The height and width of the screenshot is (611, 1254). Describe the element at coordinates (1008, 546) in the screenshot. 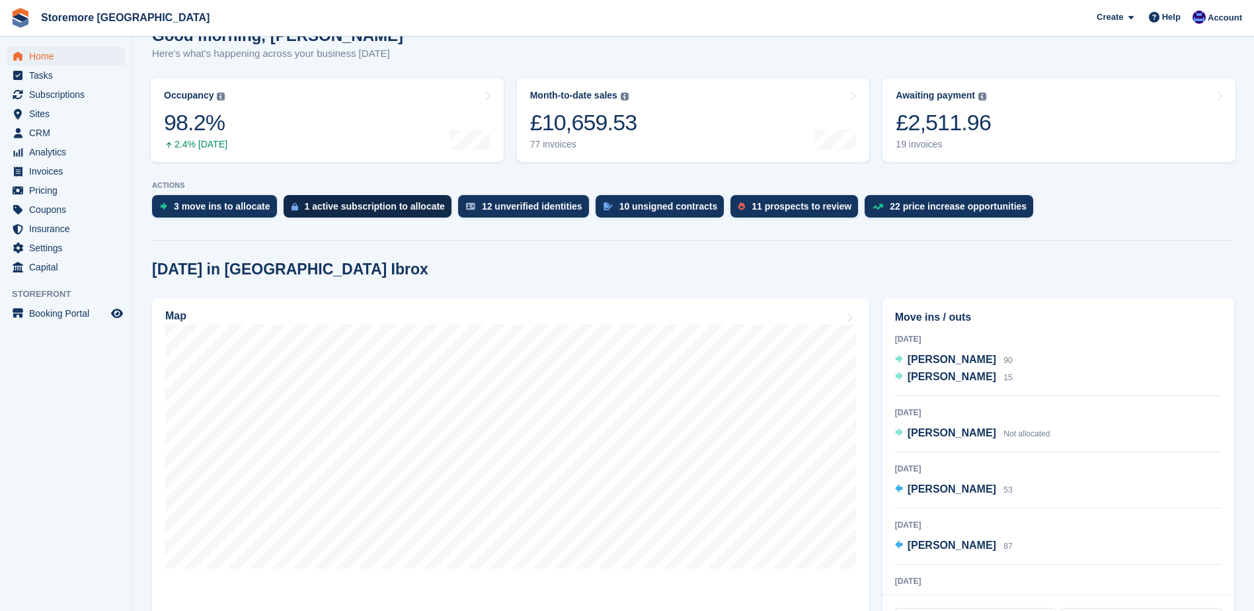

I see `span: 87` at that location.